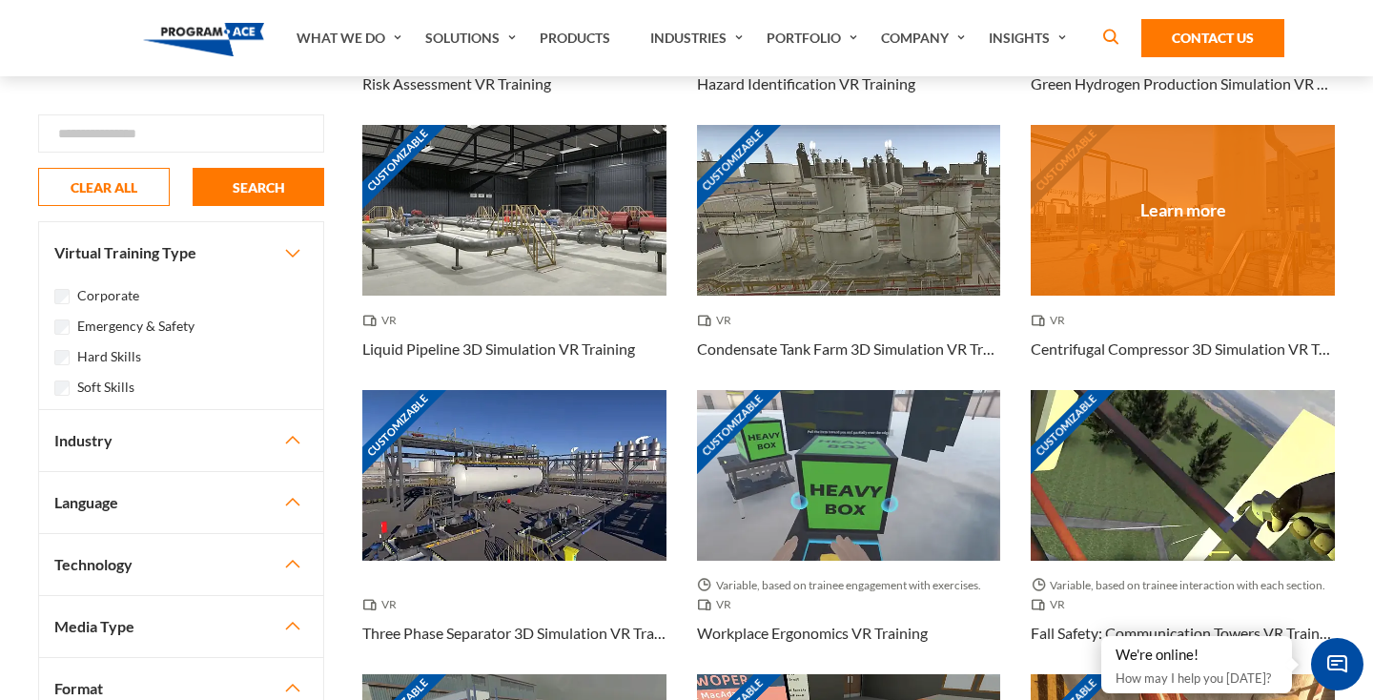 This screenshot has height=700, width=1373. Describe the element at coordinates (812, 633) in the screenshot. I see `h3: Workplace Ergonomics VR Training` at that location.